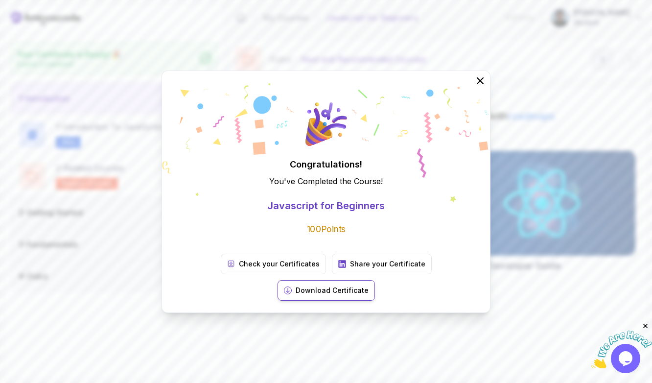 This screenshot has height=383, width=652. What do you see at coordinates (388, 264) in the screenshot?
I see `p: Share your Certificate` at bounding box center [388, 264].